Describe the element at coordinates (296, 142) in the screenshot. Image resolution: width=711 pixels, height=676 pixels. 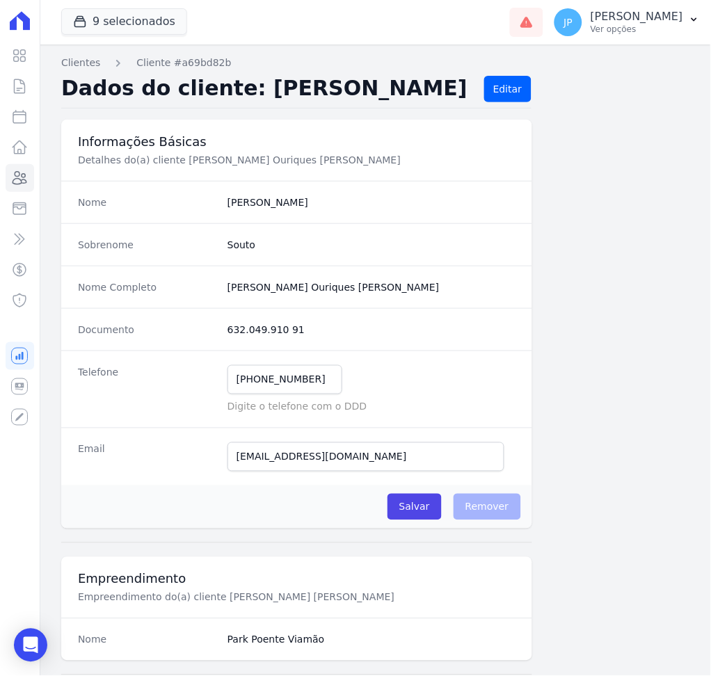
I see `h3: Informações Básicas` at that location.